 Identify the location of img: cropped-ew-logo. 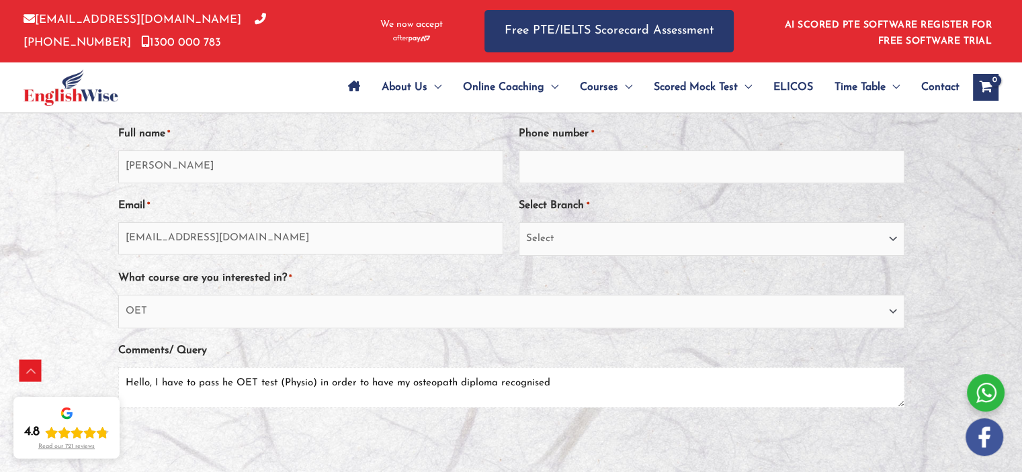
(71, 87).